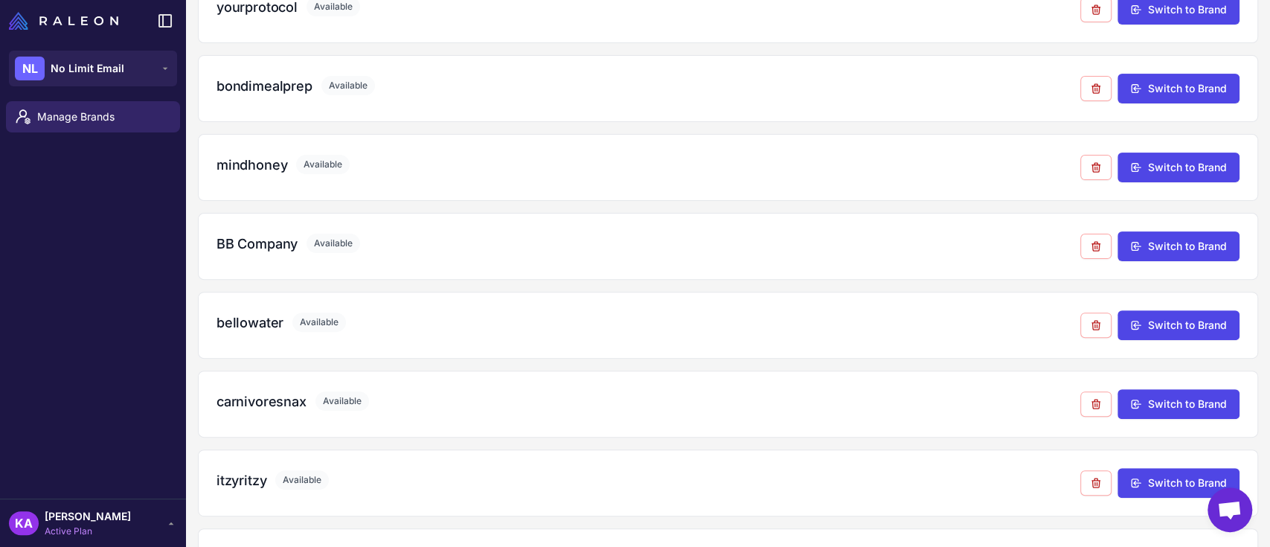 Image resolution: width=1270 pixels, height=547 pixels. Describe the element at coordinates (87, 68) in the screenshot. I see `span: No Limit Email` at that location.